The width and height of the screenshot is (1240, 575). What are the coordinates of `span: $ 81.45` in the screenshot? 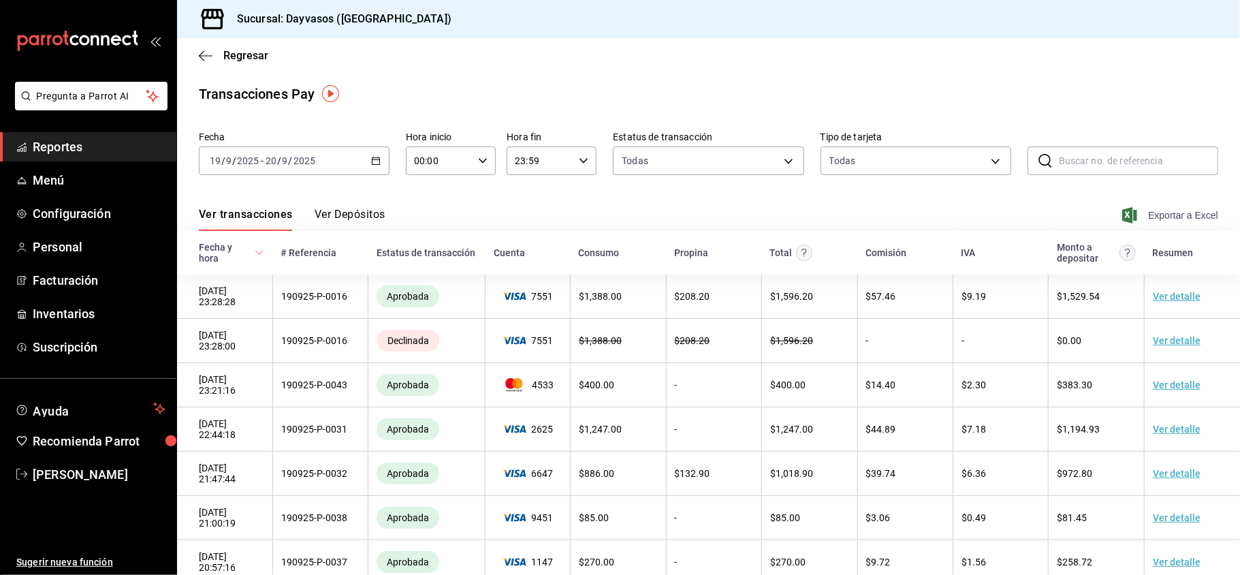 It's located at (1072, 518).